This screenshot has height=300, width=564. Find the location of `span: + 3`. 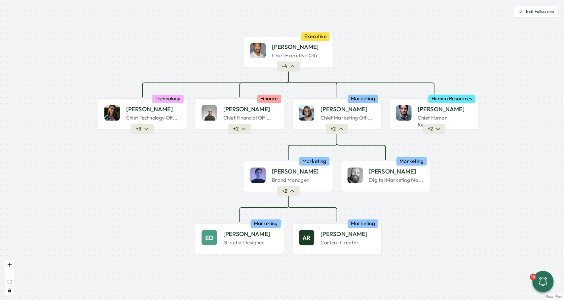

span: + 3 is located at coordinates (139, 129).